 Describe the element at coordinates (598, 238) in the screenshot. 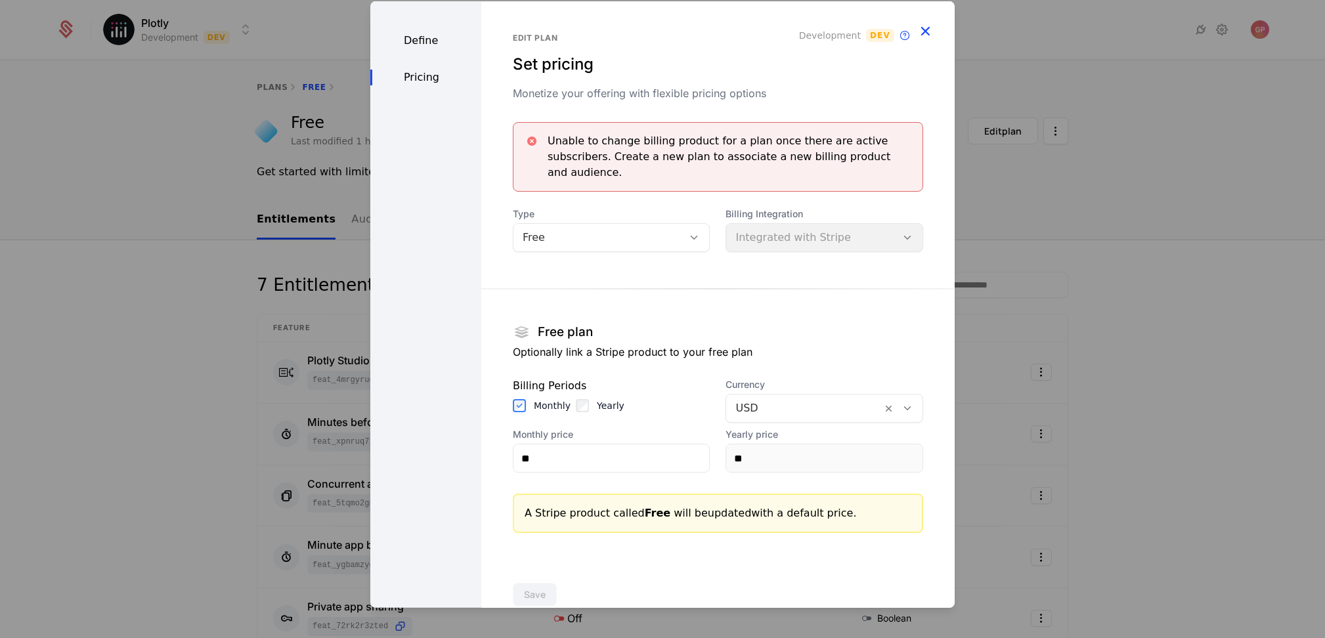

I see `div: Free` at that location.